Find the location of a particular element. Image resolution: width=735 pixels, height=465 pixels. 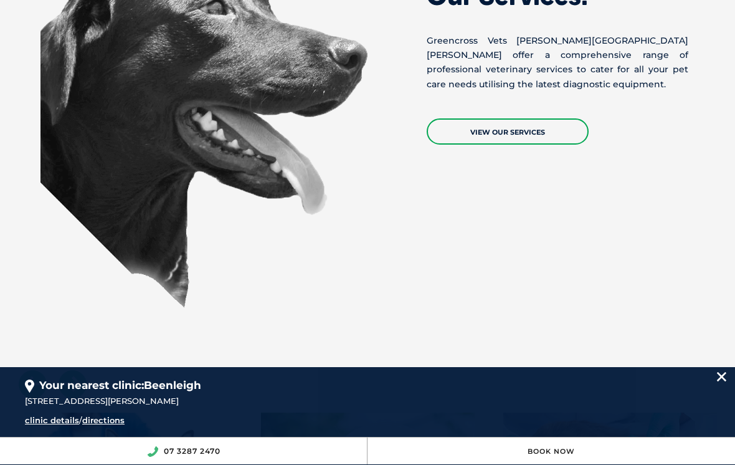

a: 07 3287 2470 is located at coordinates (192, 450).